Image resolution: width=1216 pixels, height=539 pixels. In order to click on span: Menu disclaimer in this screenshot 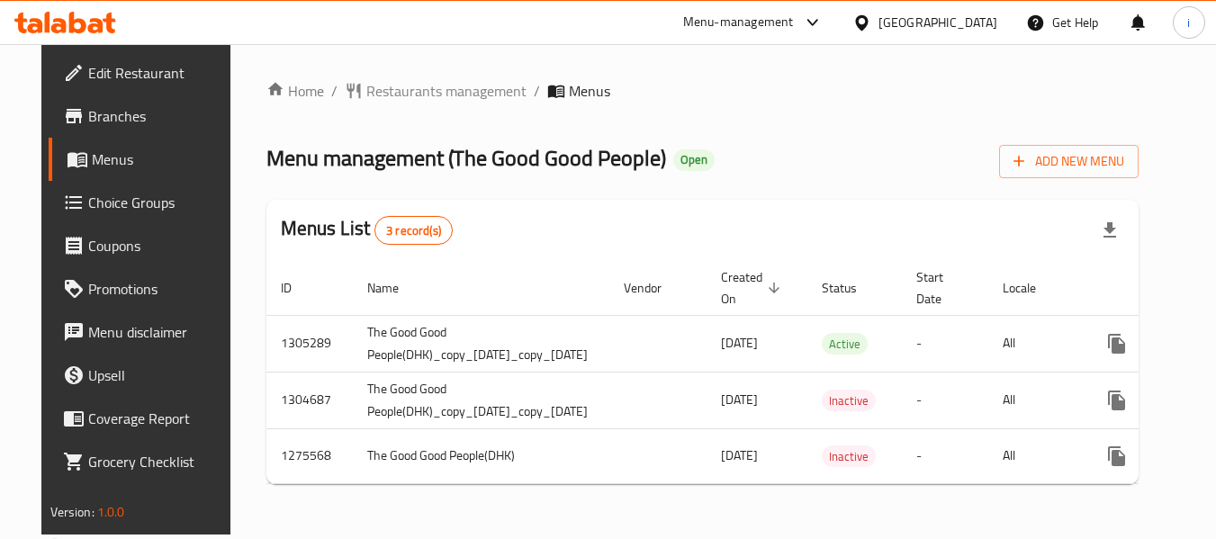, I will do `click(159, 332)`.